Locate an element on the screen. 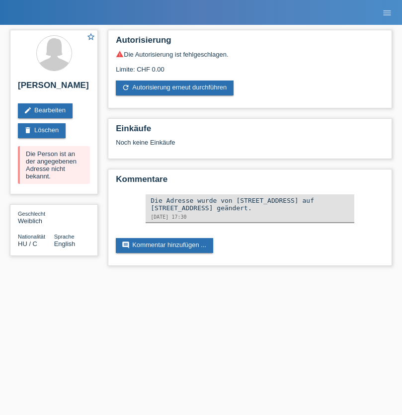  span: Ungarn / C / 01.07.2021 is located at coordinates (27, 244).